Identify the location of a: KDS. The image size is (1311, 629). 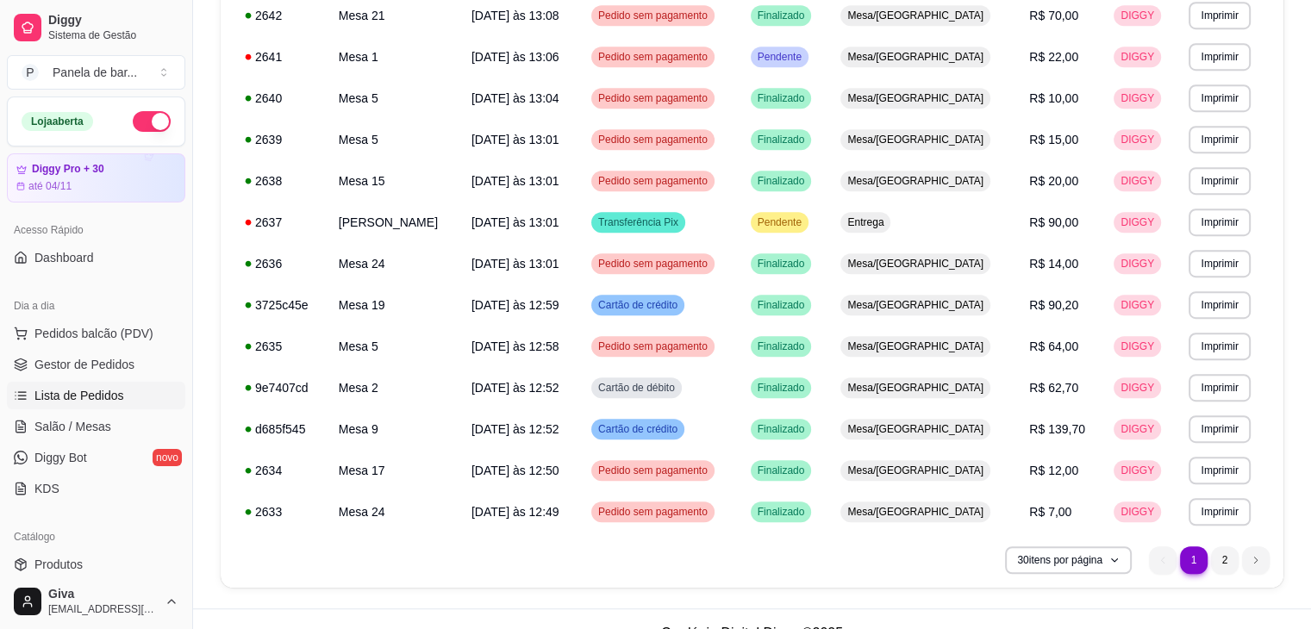
(96, 489).